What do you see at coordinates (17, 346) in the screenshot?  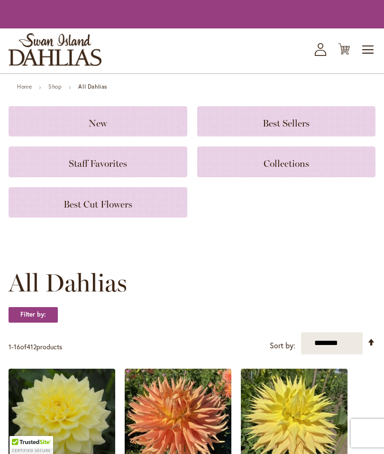 I see `span: 16` at bounding box center [17, 346].